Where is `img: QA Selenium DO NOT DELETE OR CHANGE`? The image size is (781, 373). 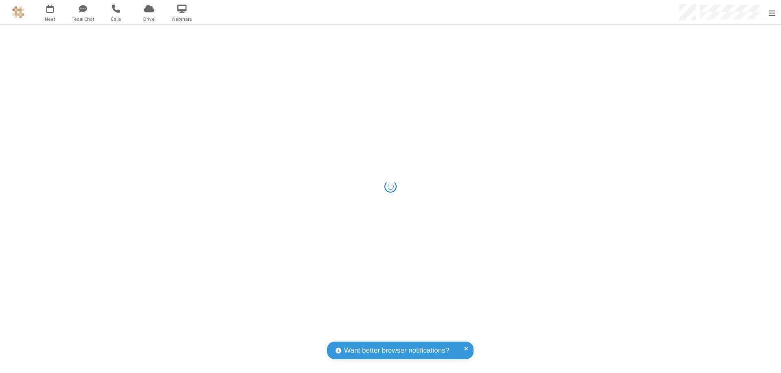
img: QA Selenium DO NOT DELETE OR CHANGE is located at coordinates (18, 12).